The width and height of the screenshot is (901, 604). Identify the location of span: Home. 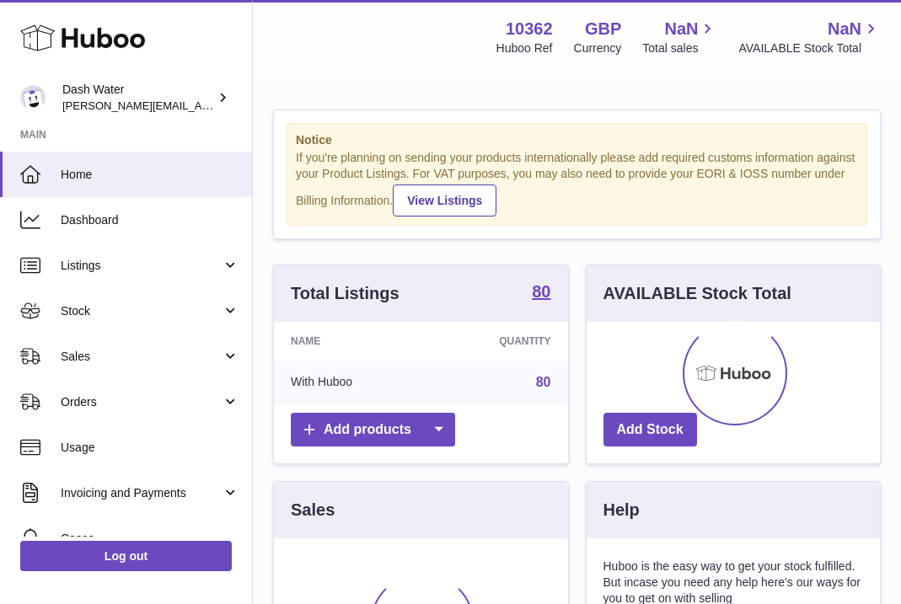
(150, 174).